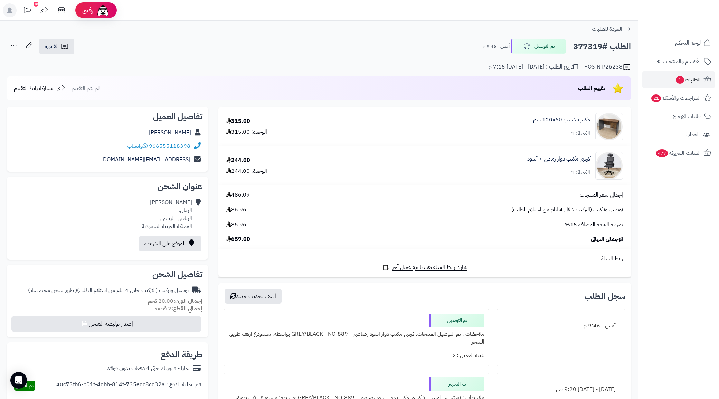 This screenshot has height=399, width=719. I want to click on span: لم يتم التقييم, so click(85, 88).